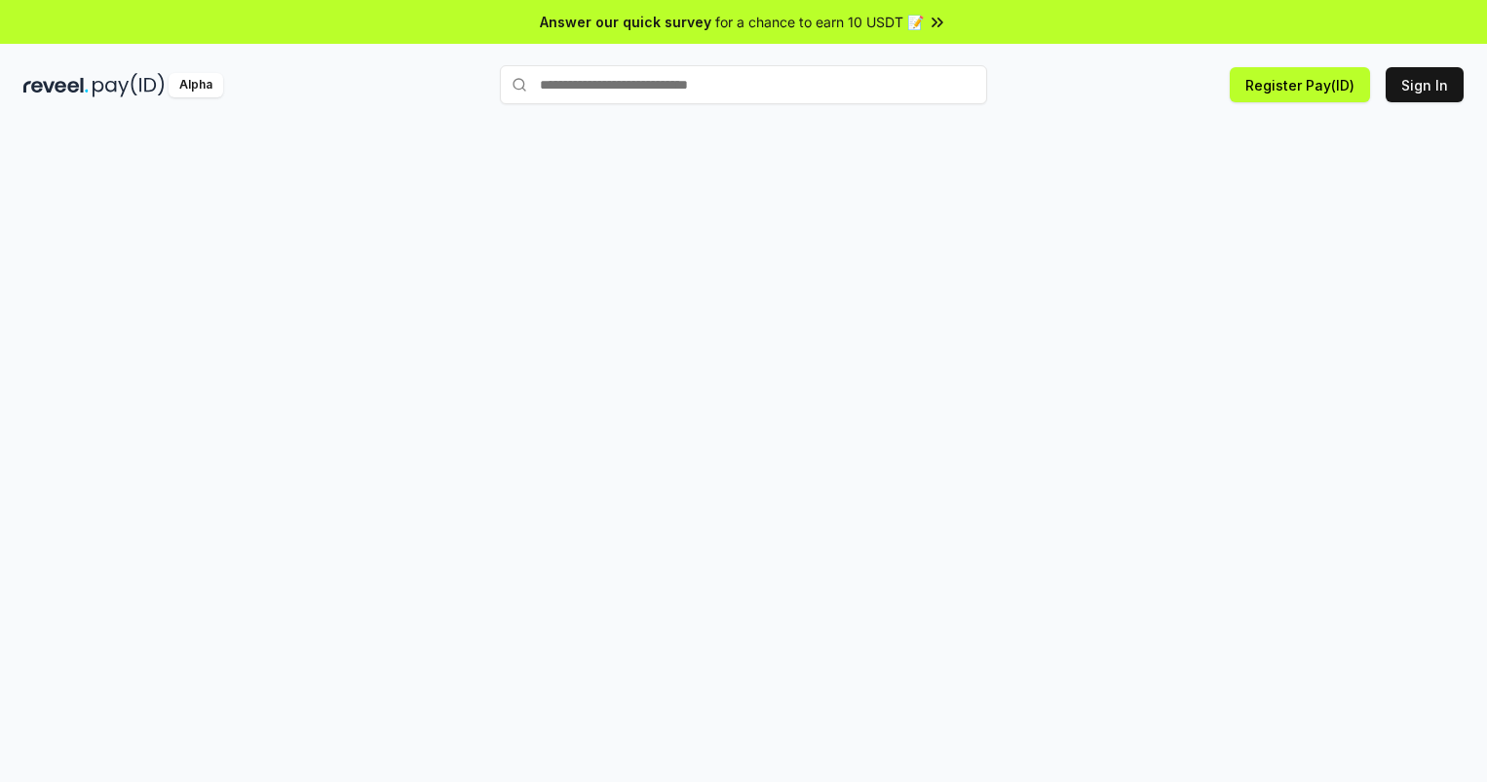 This screenshot has height=782, width=1487. I want to click on span: Answer our quick survey, so click(626, 21).